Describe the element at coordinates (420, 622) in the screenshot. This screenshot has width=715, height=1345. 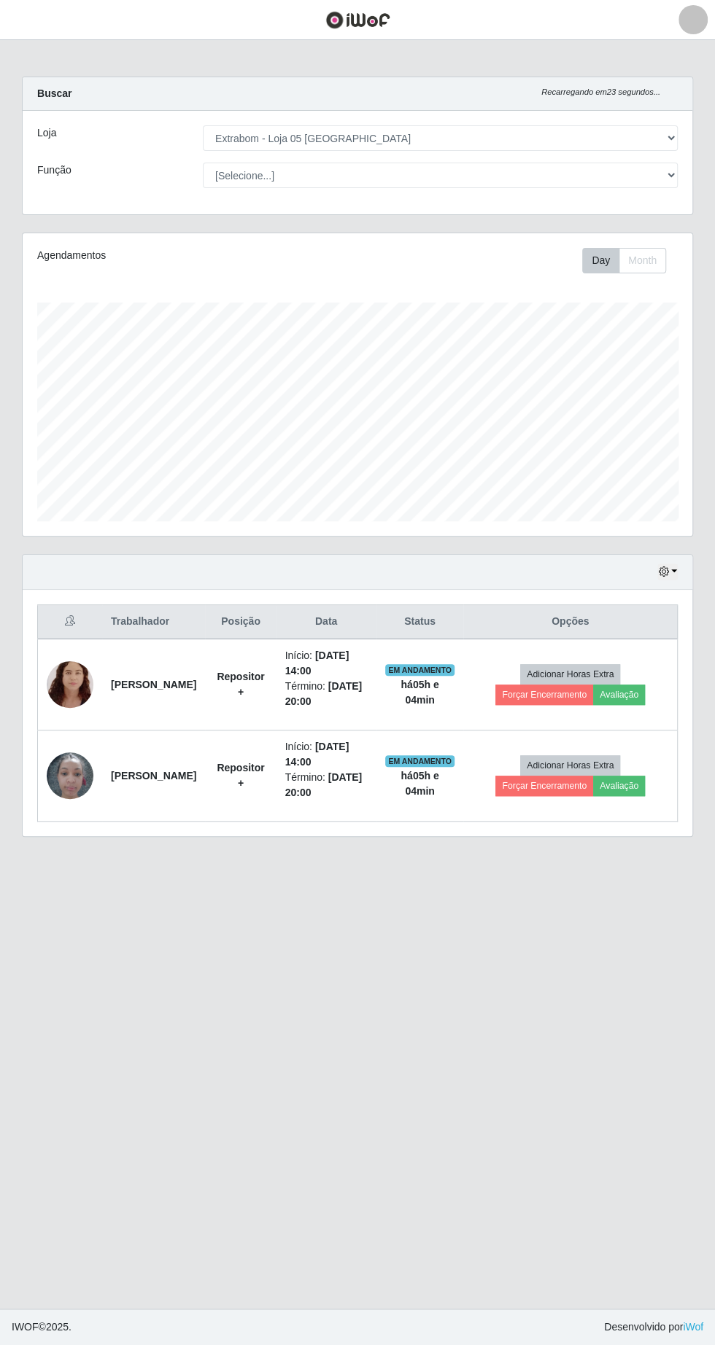
I see `th: Status` at that location.